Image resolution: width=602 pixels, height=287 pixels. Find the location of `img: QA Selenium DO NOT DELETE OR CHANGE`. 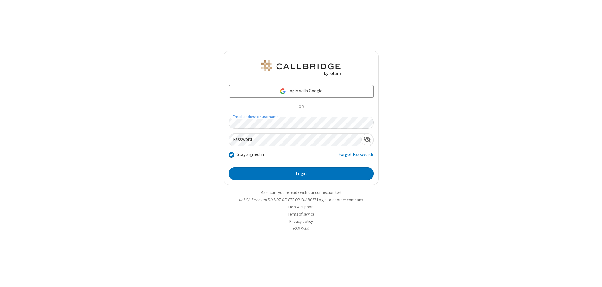

img: QA Selenium DO NOT DELETE OR CHANGE is located at coordinates (301, 68).